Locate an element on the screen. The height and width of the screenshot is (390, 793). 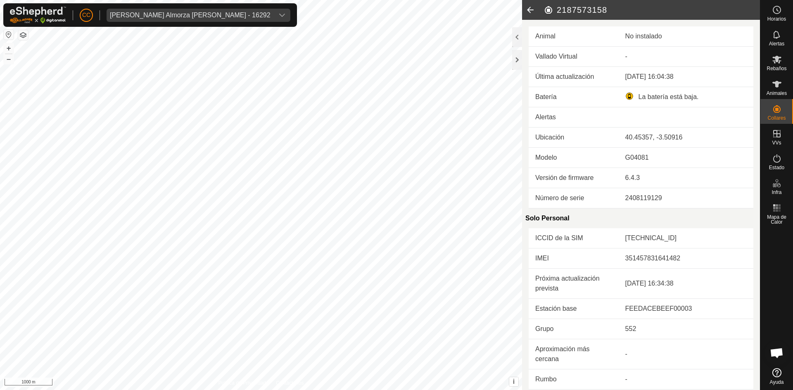
td: Aproximación más cercana is located at coordinates (574, 355).